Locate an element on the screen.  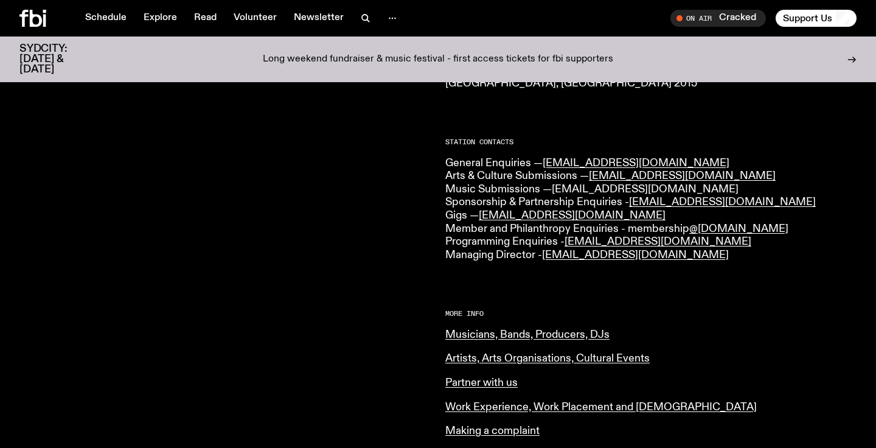
a: Volunteer is located at coordinates (255, 18).